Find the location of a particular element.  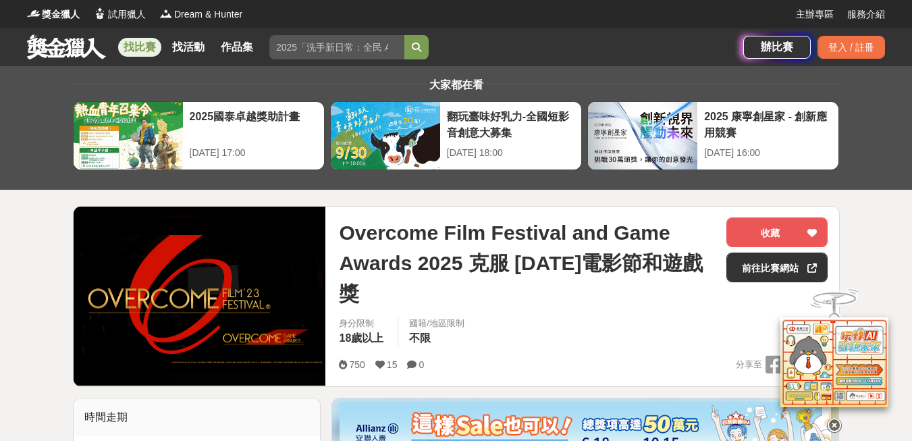

div: 登入 / 註冊 is located at coordinates (851, 47).